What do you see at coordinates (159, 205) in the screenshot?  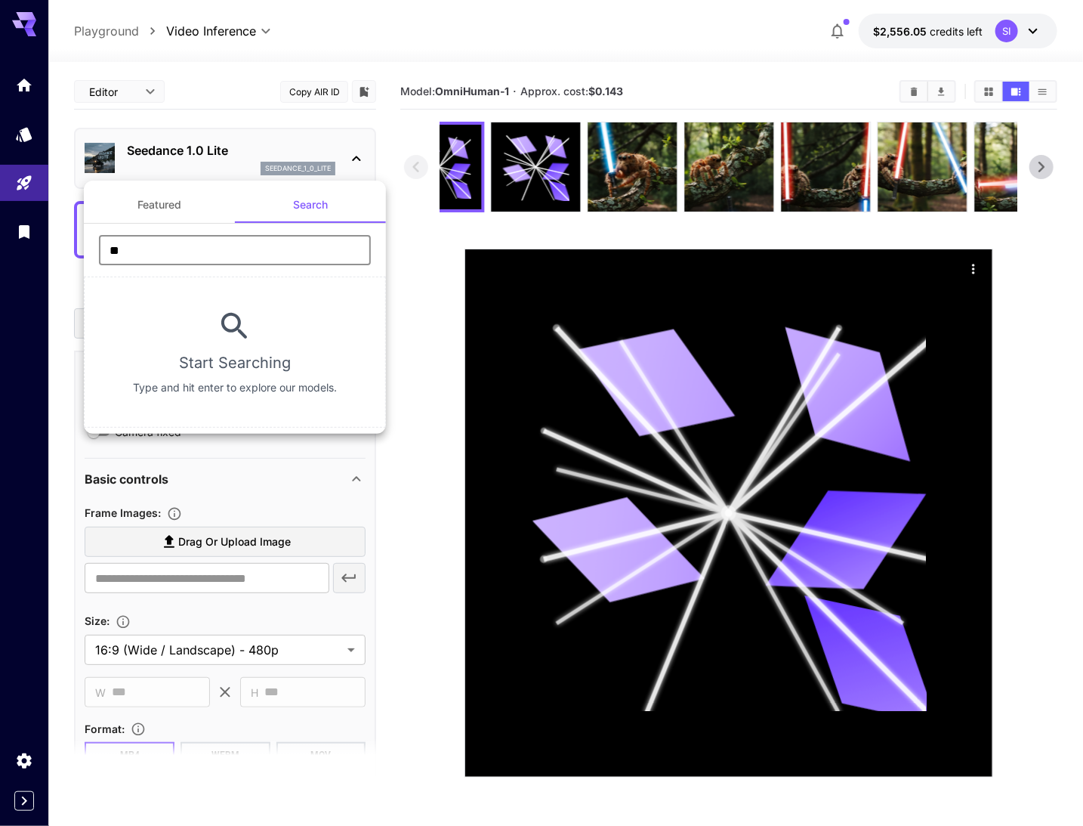 I see `button: Featured` at bounding box center [159, 205].